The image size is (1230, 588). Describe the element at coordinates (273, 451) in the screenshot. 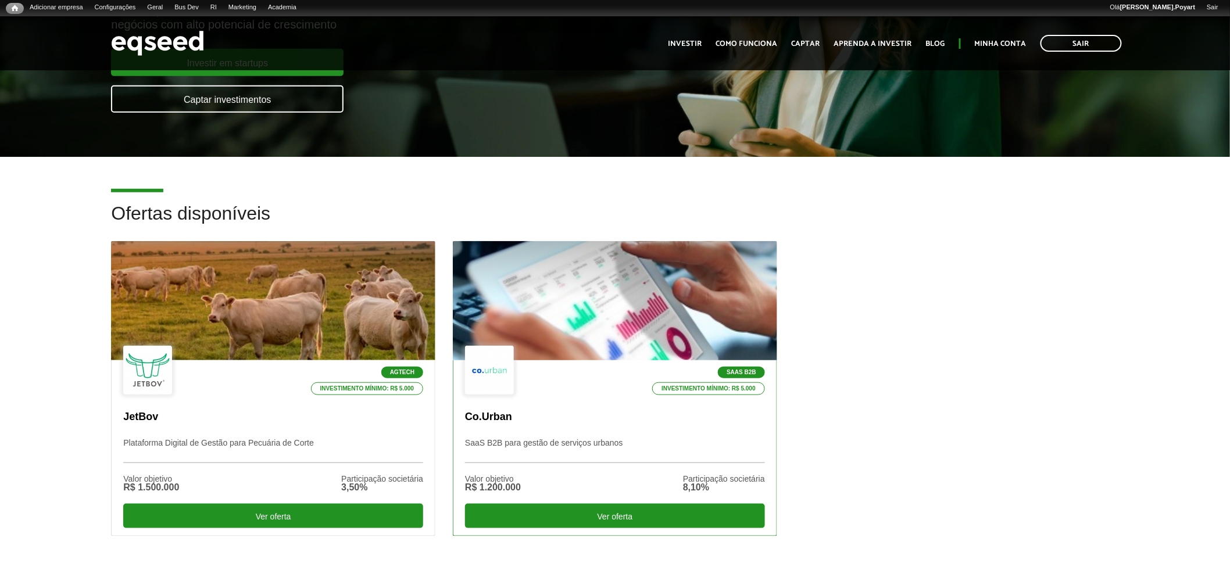

I see `p: Plataforma Digital de Gestão para Pecuária de Corte` at that location.